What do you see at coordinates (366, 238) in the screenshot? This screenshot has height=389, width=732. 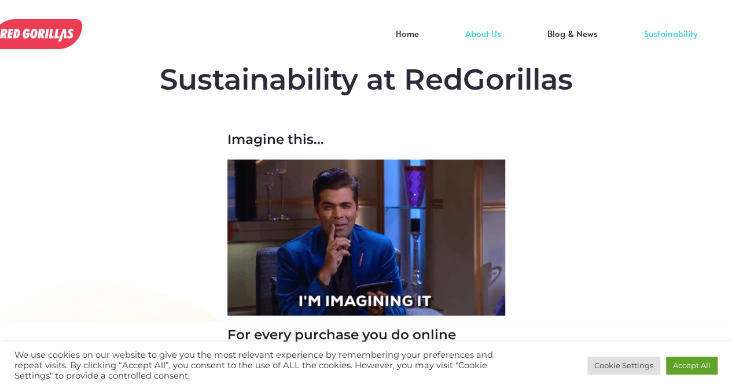 I see `img: We care about Sustainability` at bounding box center [366, 238].